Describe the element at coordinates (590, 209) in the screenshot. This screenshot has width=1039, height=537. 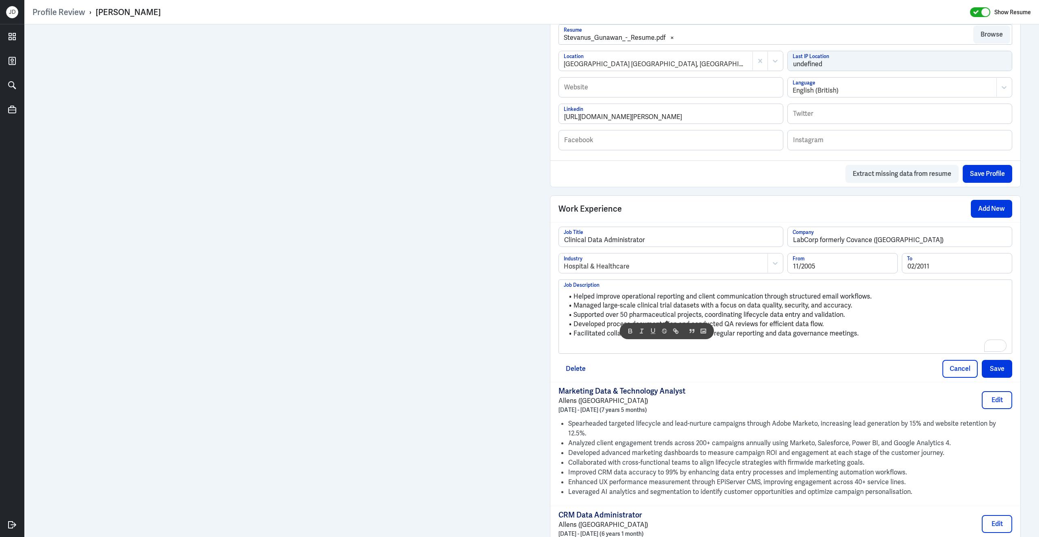
I see `span: Work Experience` at that location.